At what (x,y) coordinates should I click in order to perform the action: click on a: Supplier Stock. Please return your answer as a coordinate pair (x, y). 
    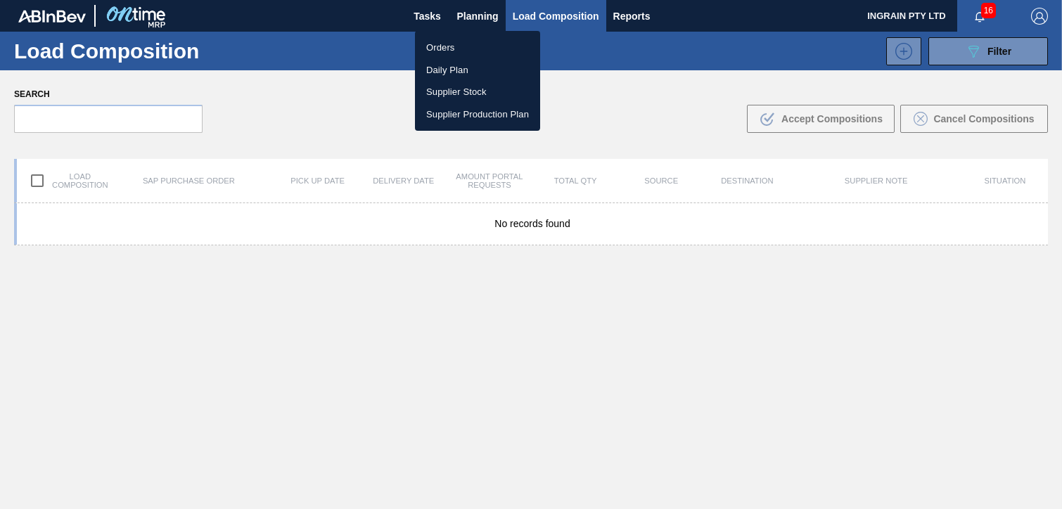
    Looking at the image, I should click on (477, 92).